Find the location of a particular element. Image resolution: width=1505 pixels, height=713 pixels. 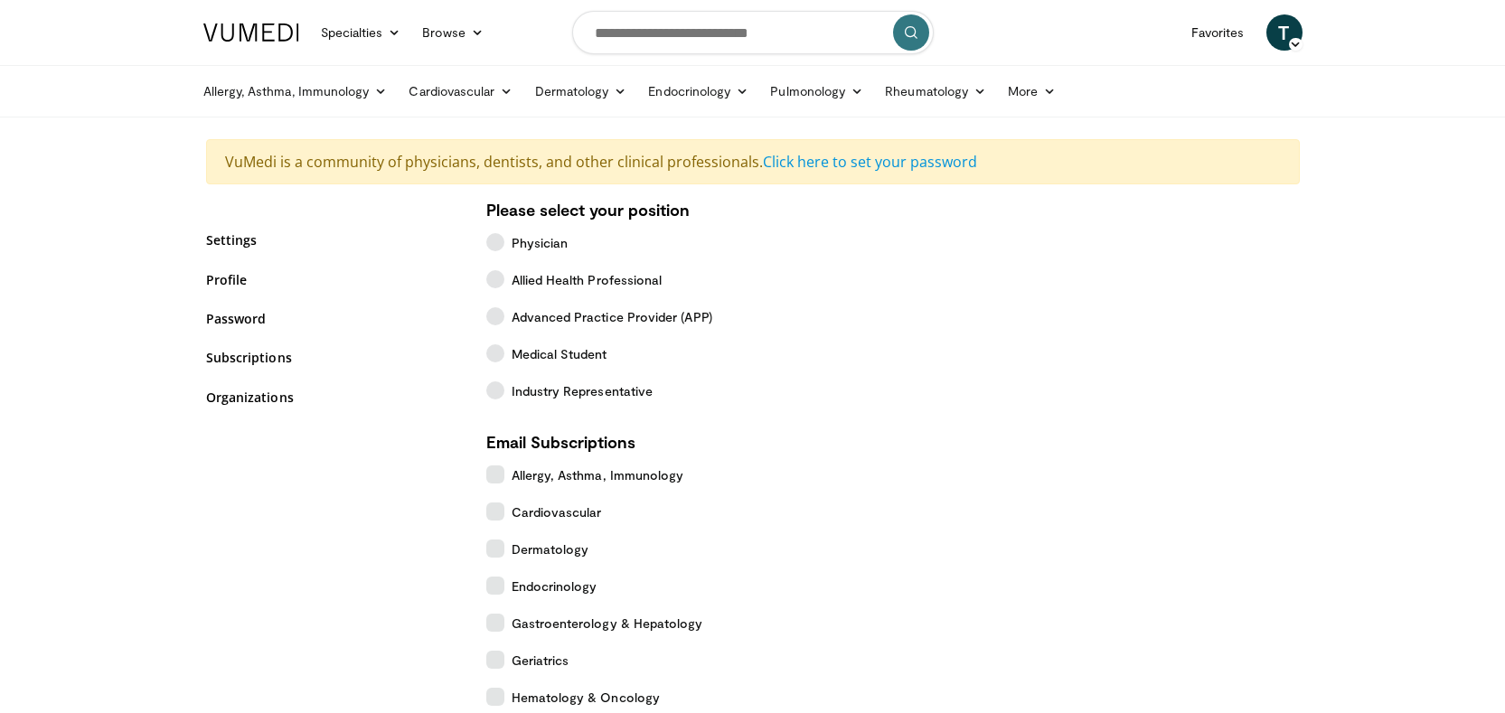

span: Gastroenterology & Hepatology is located at coordinates (607, 623).